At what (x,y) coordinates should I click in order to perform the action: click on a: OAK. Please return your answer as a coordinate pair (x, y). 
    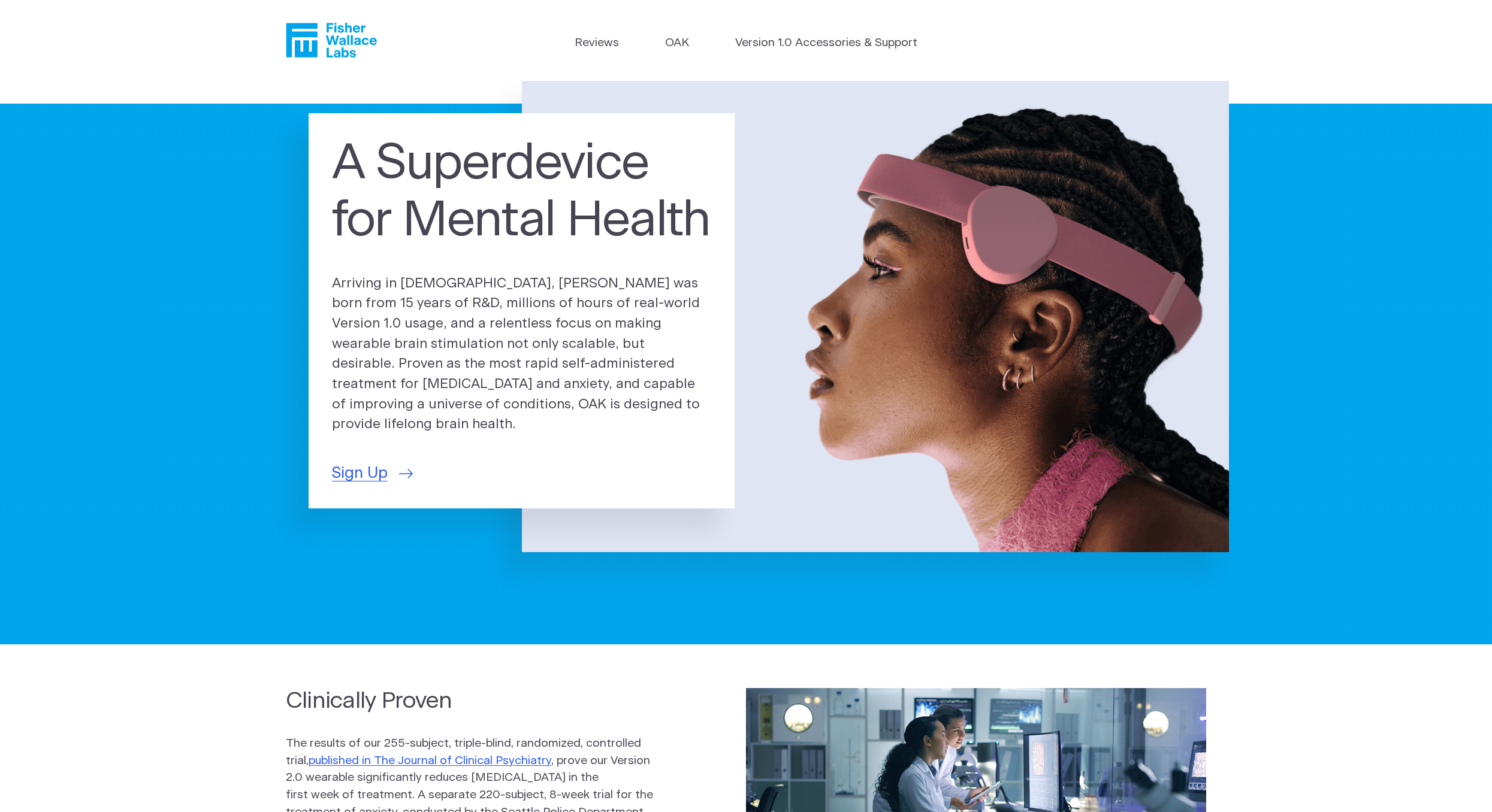
    Looking at the image, I should click on (677, 43).